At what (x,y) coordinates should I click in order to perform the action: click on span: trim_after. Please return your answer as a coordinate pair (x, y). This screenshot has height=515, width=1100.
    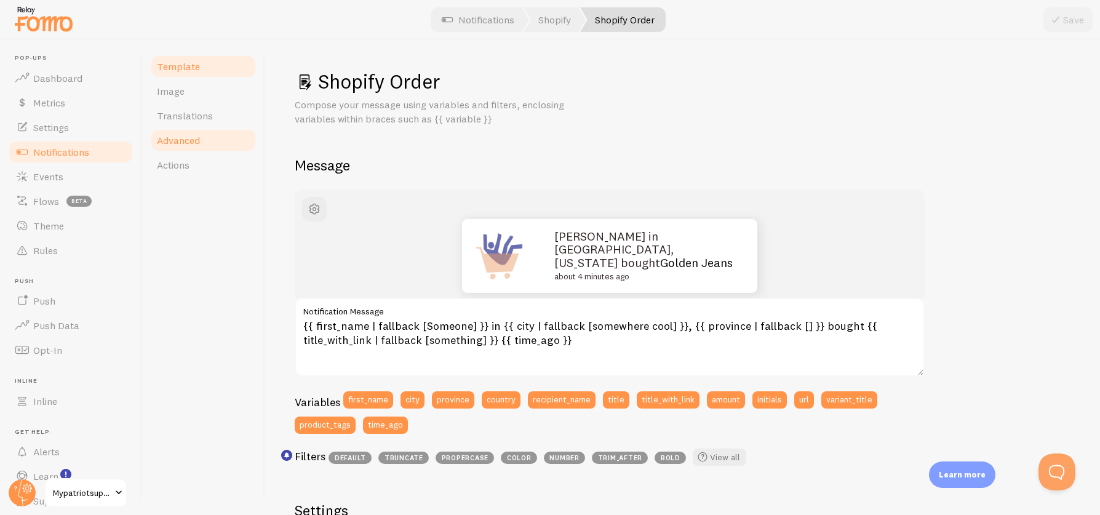
    Looking at the image, I should click on (620, 458).